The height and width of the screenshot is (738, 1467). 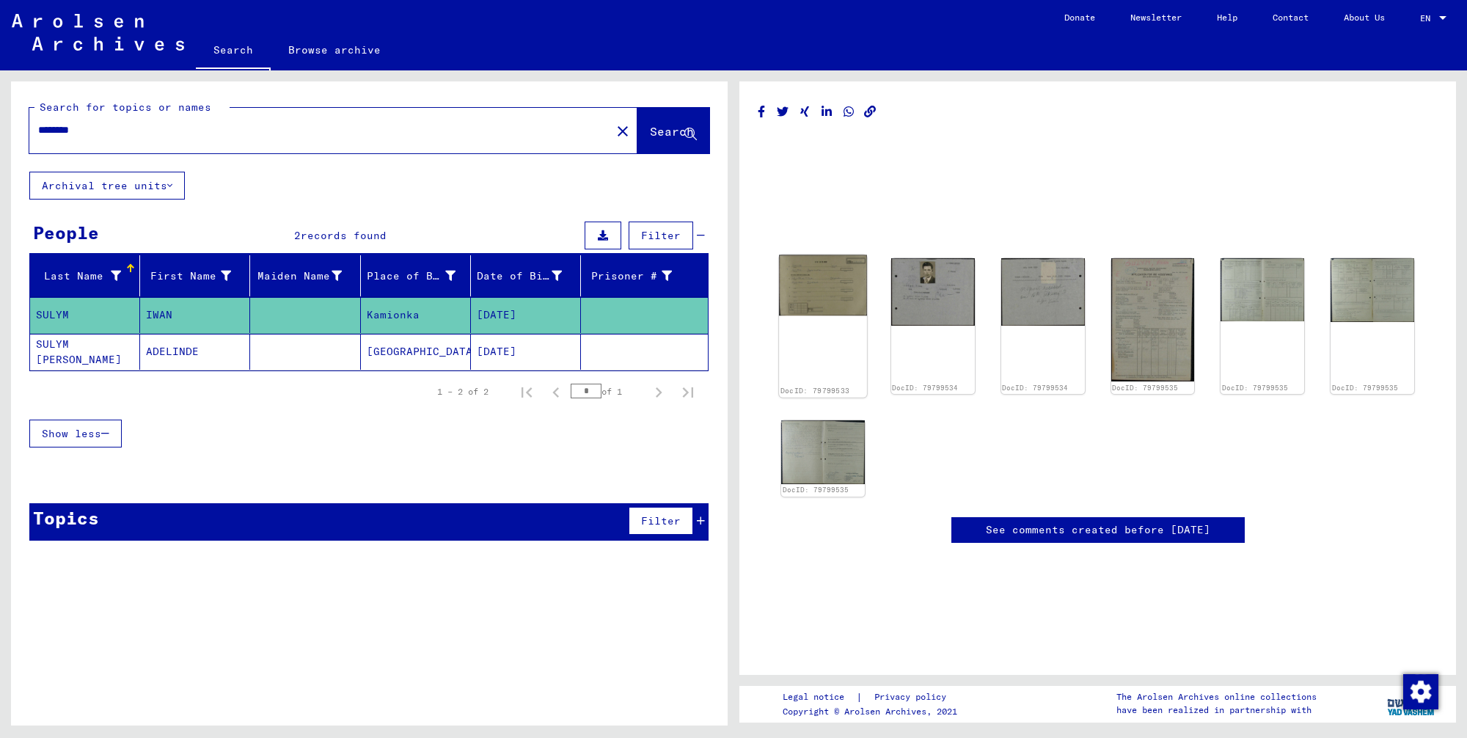 What do you see at coordinates (305, 276) in the screenshot?
I see `mat-header-cell: Maiden Name` at bounding box center [305, 276].